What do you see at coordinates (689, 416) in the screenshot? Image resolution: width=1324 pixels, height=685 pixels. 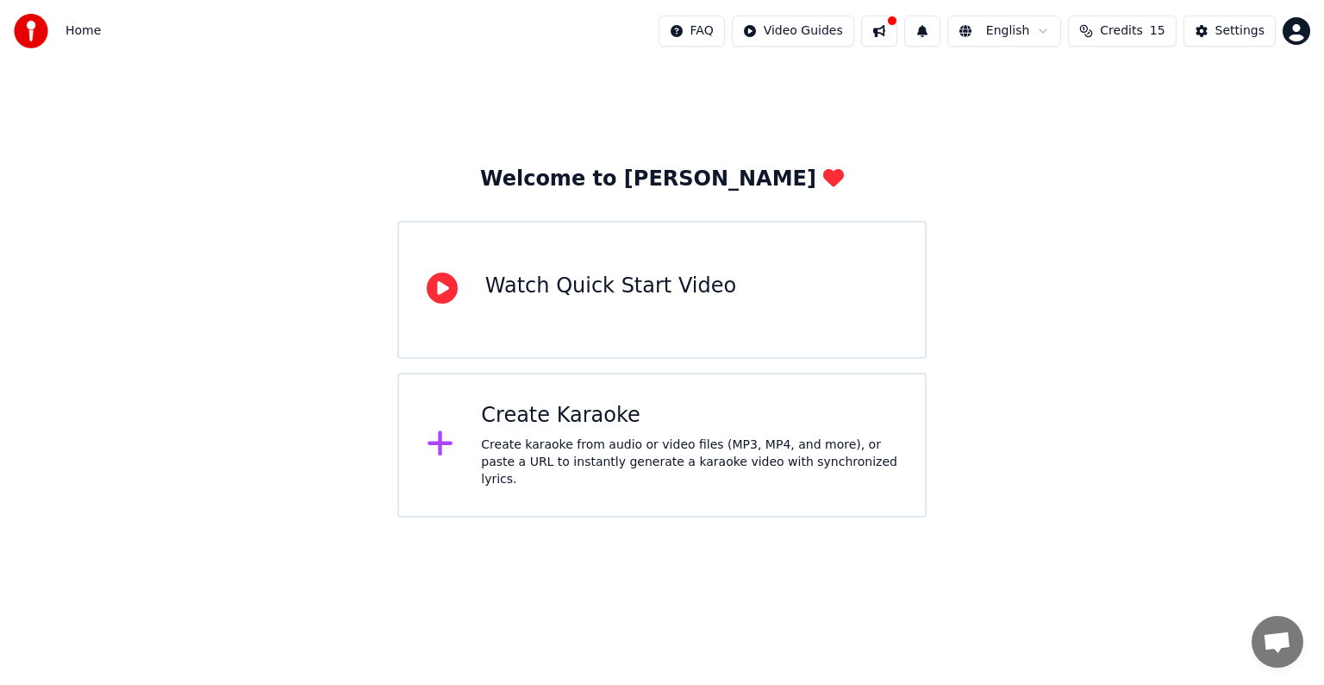 I see `div: Create Karaoke` at bounding box center [689, 416].